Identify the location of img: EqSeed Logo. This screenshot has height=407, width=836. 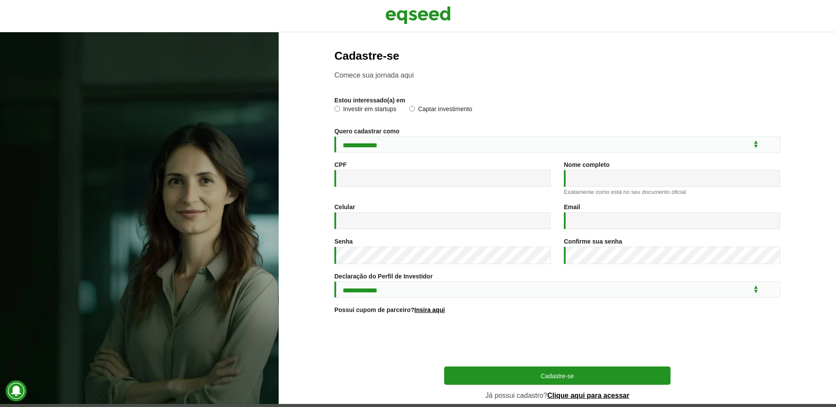
(418, 15).